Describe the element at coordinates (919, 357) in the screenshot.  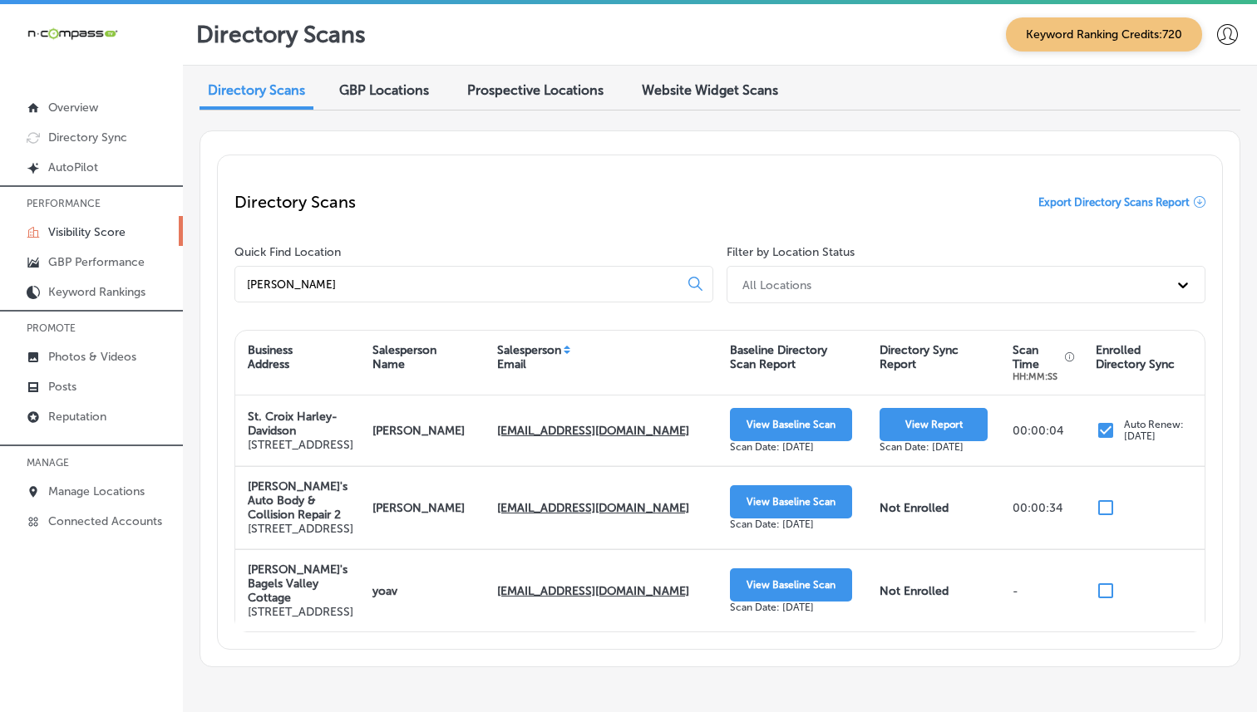
I see `div: Directory Sync Report` at that location.